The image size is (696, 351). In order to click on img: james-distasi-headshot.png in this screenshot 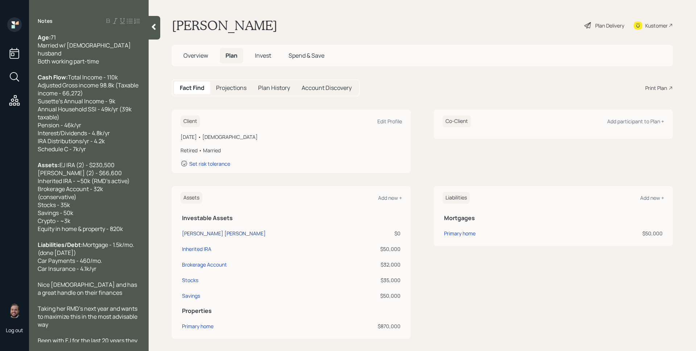, I will do `click(14, 310)`.